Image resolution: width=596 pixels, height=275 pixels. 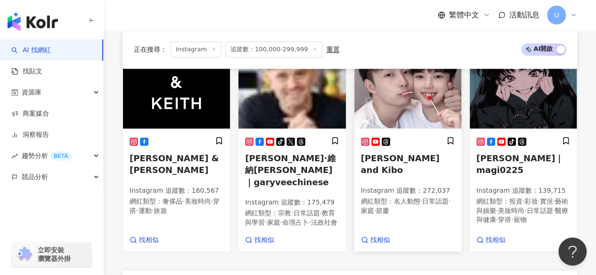 What do you see at coordinates (160, 210) in the screenshot?
I see `span: 旅遊` at bounding box center [160, 210].